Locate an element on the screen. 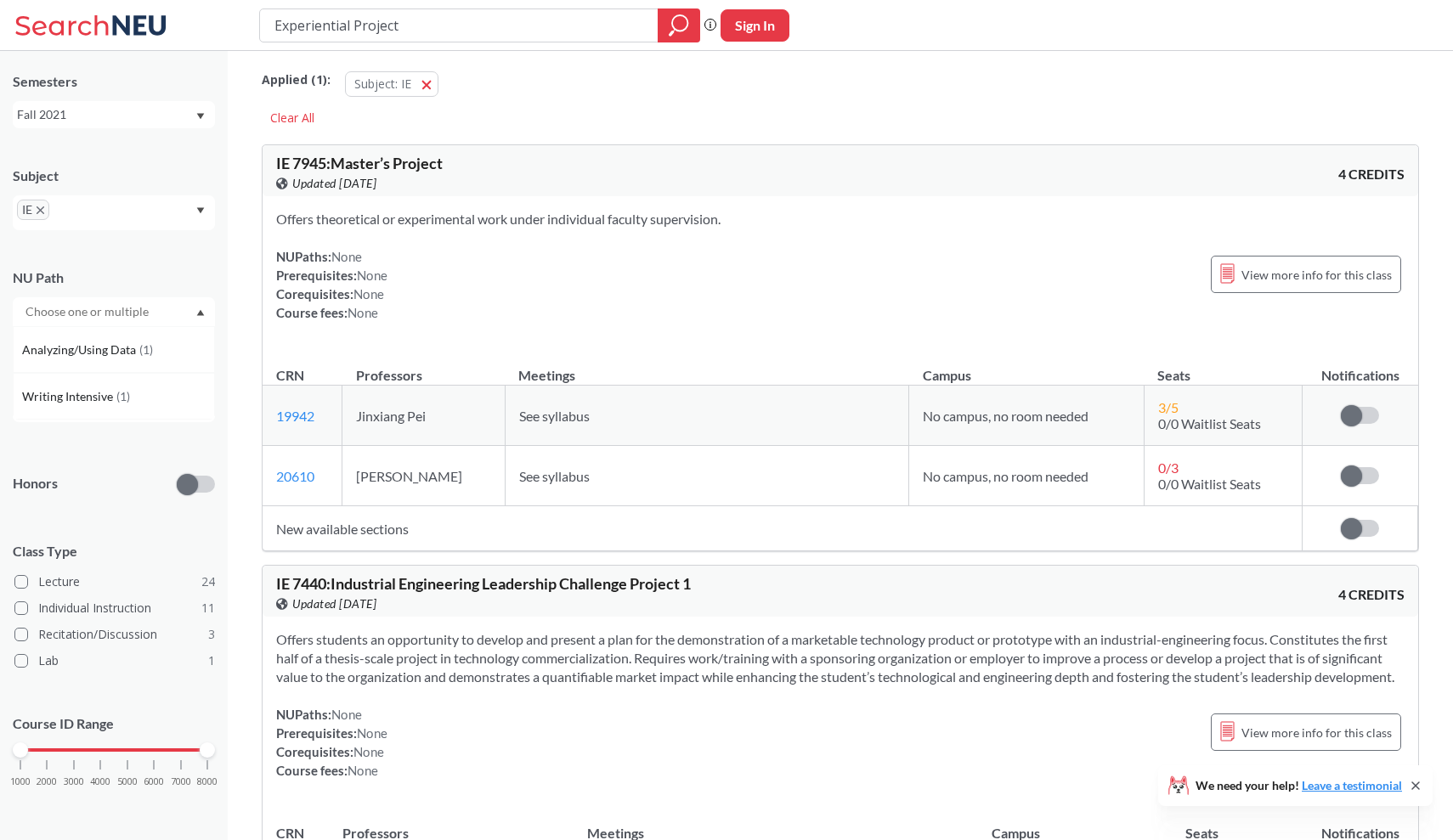  a: 20610 is located at coordinates (294, 476).